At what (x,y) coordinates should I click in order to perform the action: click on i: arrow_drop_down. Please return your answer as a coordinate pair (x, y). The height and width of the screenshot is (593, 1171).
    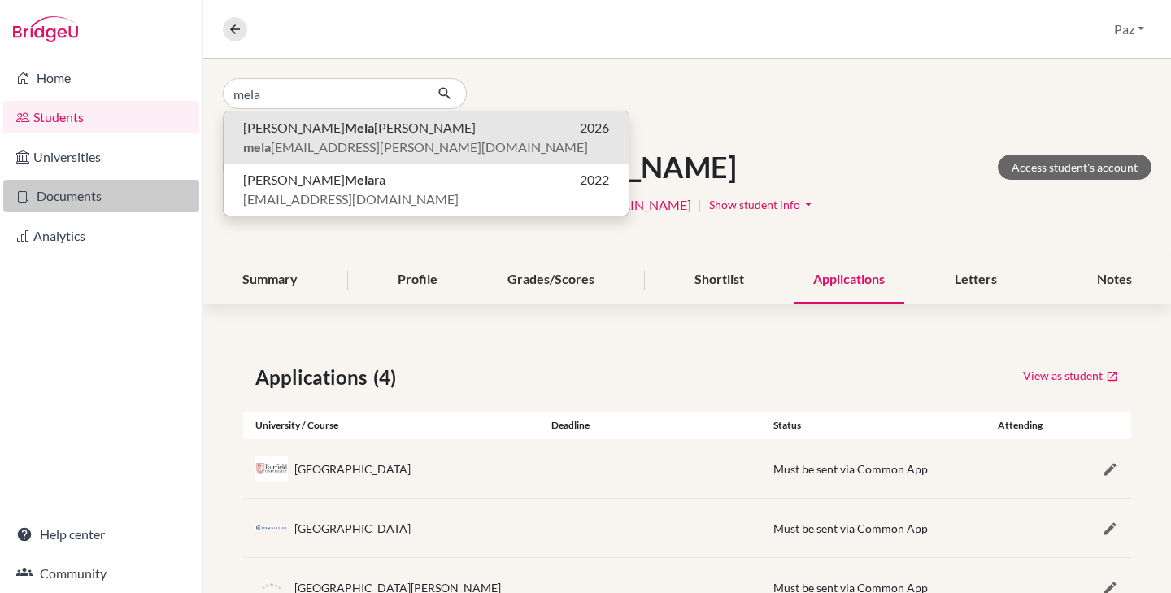
    Looking at the image, I should click on (808, 204).